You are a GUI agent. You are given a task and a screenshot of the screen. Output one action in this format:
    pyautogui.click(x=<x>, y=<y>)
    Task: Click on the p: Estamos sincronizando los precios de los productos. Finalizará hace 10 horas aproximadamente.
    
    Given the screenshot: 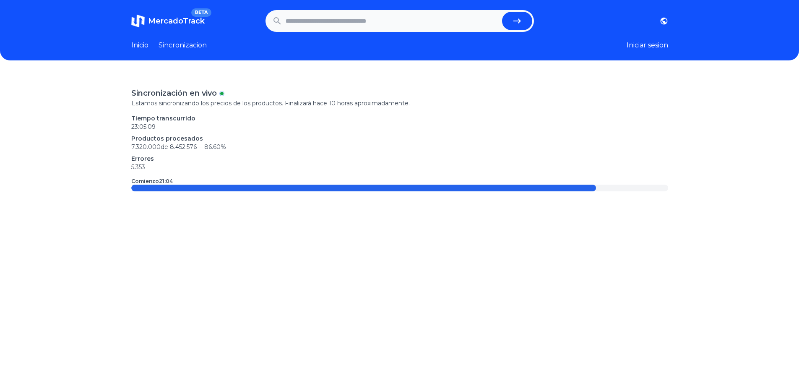 What is the action you would take?
    pyautogui.click(x=400, y=103)
    